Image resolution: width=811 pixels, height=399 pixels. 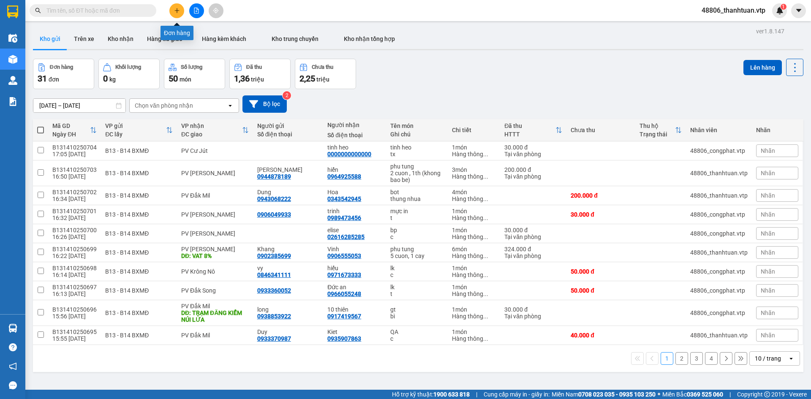 What do you see at coordinates (71, 126) in the screenshot?
I see `div: Mã GD` at bounding box center [71, 126].